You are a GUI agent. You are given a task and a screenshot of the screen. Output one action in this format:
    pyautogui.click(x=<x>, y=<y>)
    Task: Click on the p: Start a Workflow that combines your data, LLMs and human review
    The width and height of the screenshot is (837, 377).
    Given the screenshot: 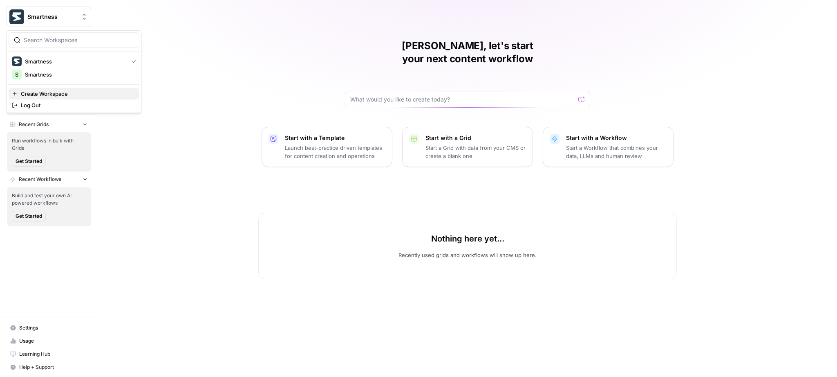 What is the action you would take?
    pyautogui.click(x=617, y=152)
    